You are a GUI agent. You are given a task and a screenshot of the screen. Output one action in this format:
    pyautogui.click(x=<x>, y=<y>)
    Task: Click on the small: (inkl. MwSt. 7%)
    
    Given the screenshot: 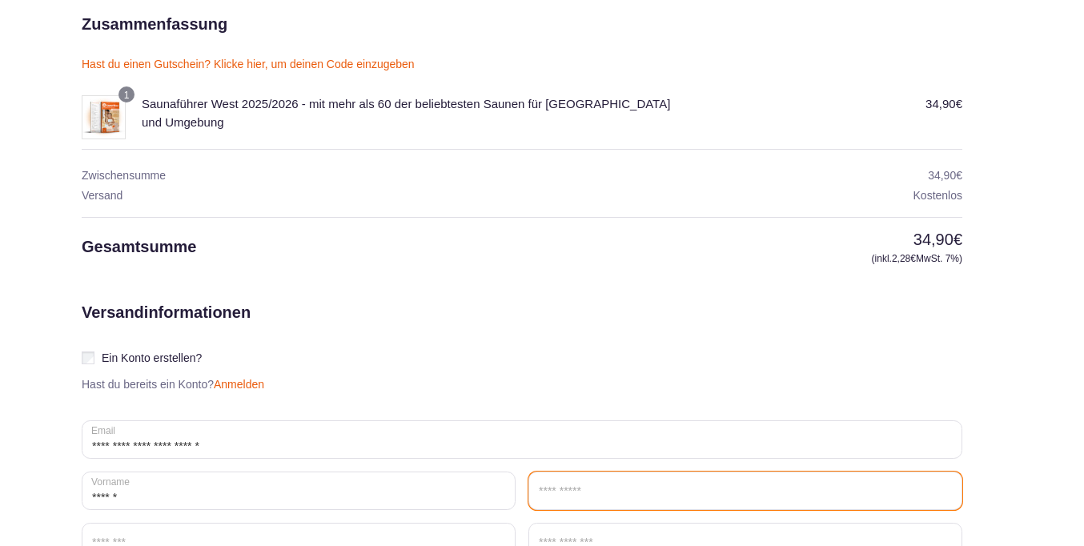 What is the action you would take?
    pyautogui.click(x=834, y=259)
    